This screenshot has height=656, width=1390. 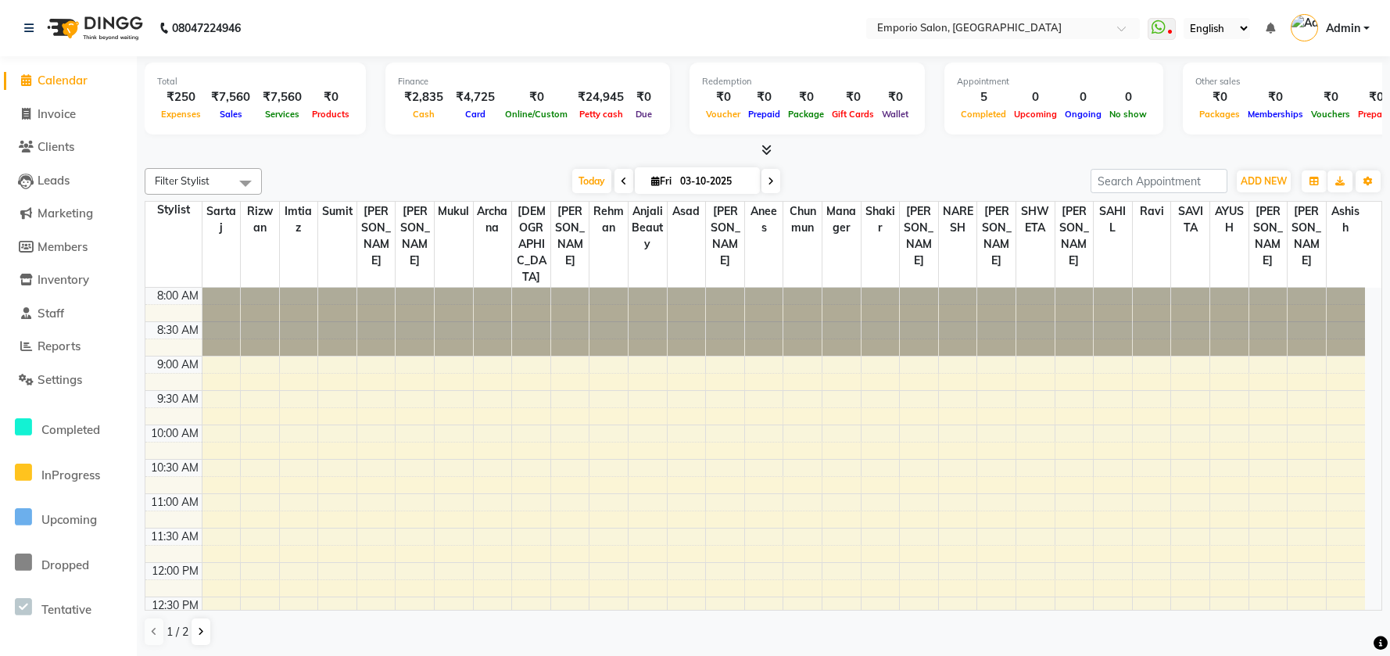 What do you see at coordinates (714, 181) in the screenshot?
I see `input: 2025-10-03` at bounding box center [714, 181].